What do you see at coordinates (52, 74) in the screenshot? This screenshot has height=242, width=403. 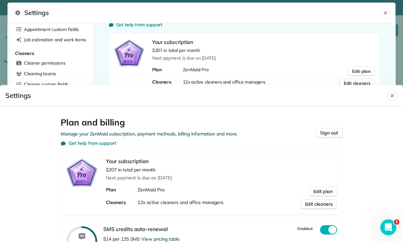 I see `a: Cleaning teams` at bounding box center [52, 74].